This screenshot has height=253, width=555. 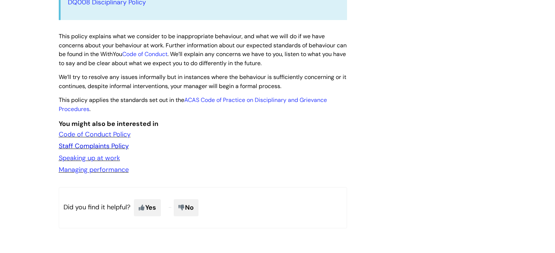 I want to click on span: This policy applies the standards set out in the ., so click(x=193, y=105).